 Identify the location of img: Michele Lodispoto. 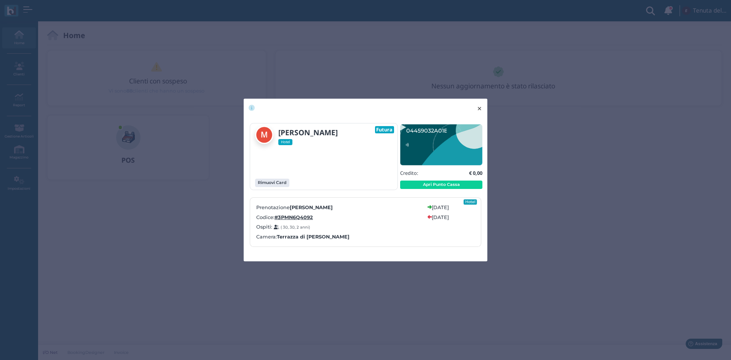
(264, 135).